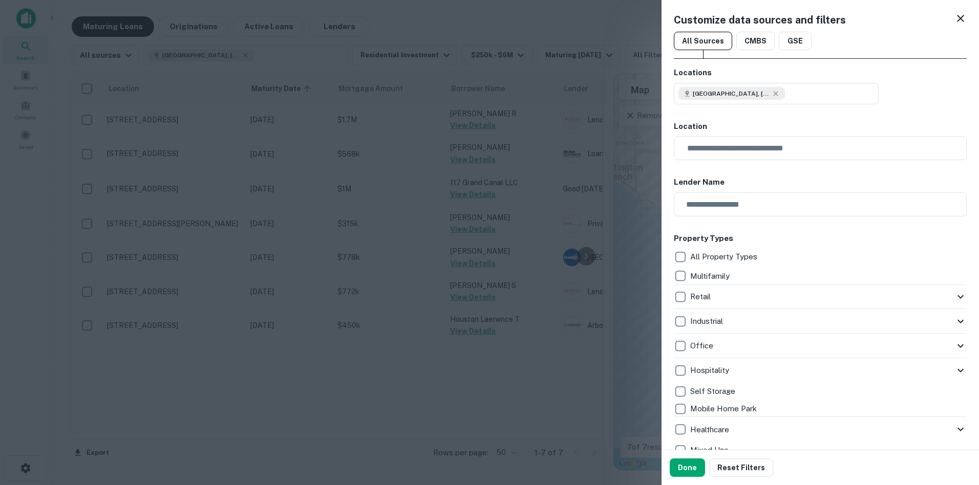 The image size is (979, 485). Describe the element at coordinates (820, 430) in the screenshot. I see `div: Healthcare` at that location.